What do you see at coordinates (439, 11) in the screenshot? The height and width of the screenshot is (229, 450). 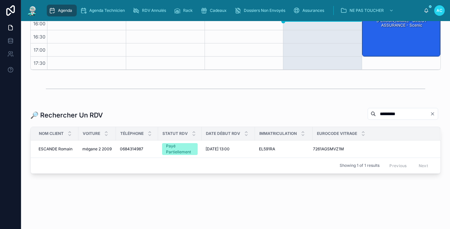 I see `span: AC` at bounding box center [439, 11].